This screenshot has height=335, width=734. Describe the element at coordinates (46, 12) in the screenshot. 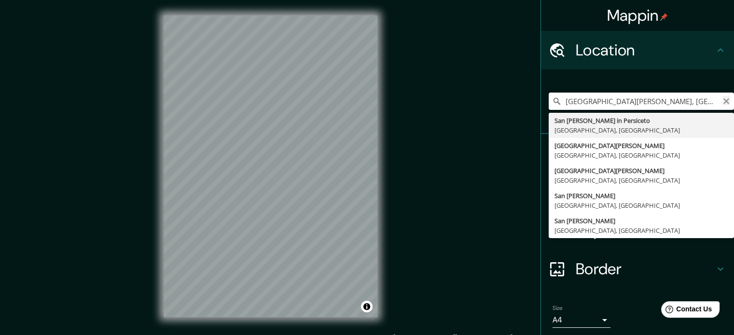

I see `span: Contact Us` at that location.